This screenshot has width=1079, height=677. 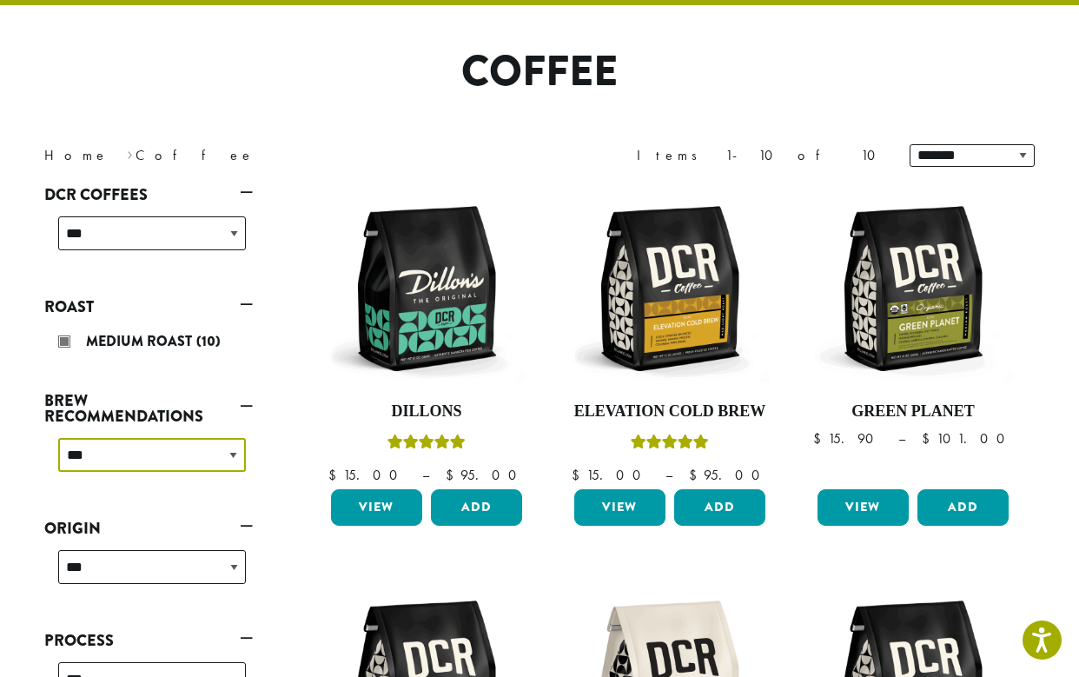 What do you see at coordinates (149, 528) in the screenshot?
I see `a: Origin` at bounding box center [149, 528].